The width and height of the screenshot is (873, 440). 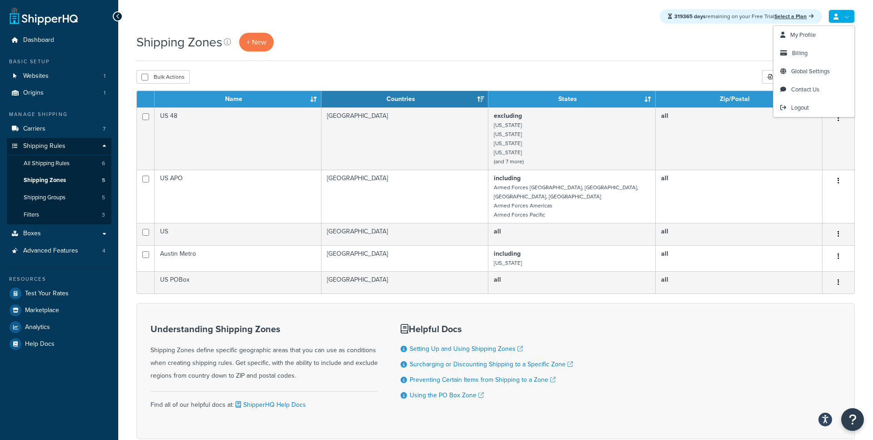 I want to click on h1: Shipping Zones, so click(x=179, y=42).